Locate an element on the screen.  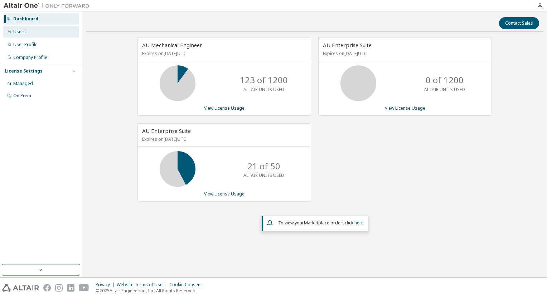
div: User Profile is located at coordinates (25, 45).